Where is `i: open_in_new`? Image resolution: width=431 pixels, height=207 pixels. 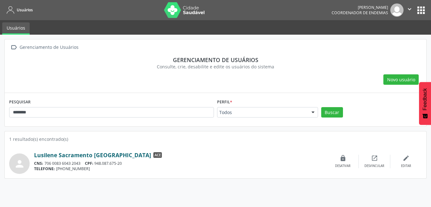 i: open_in_new is located at coordinates (374, 158).